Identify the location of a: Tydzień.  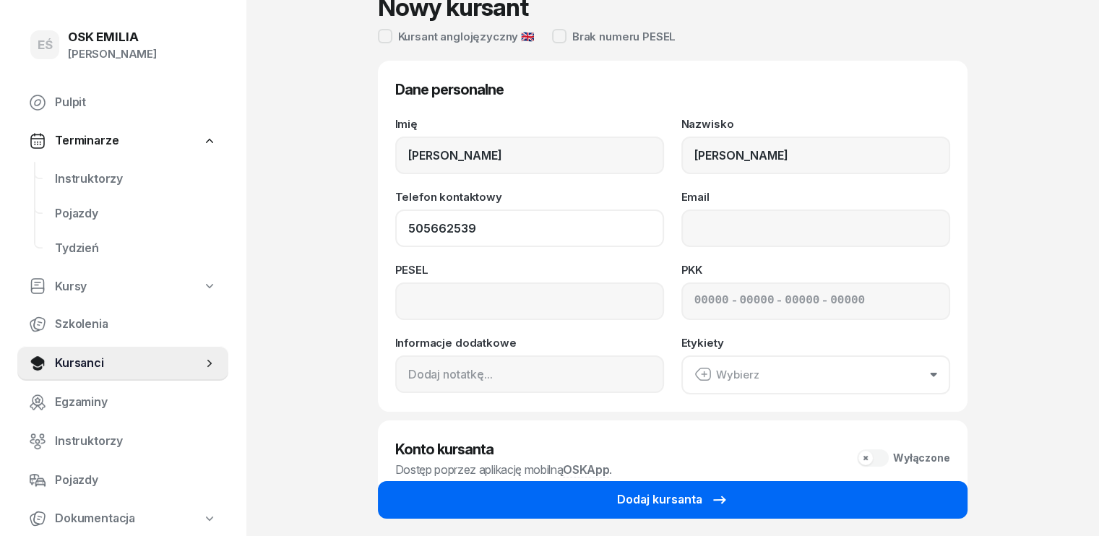
(136, 249).